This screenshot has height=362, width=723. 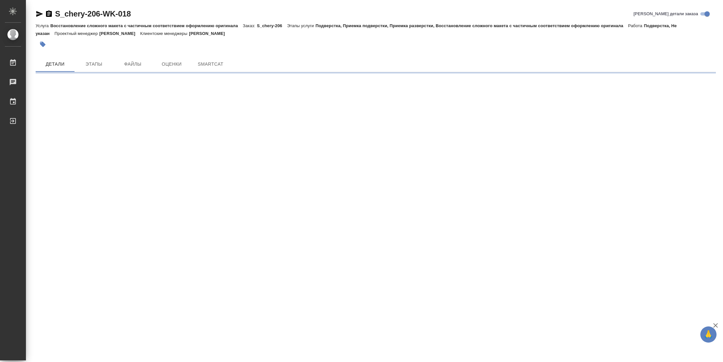 What do you see at coordinates (172, 64) in the screenshot?
I see `span: Оценки` at bounding box center [172, 64].